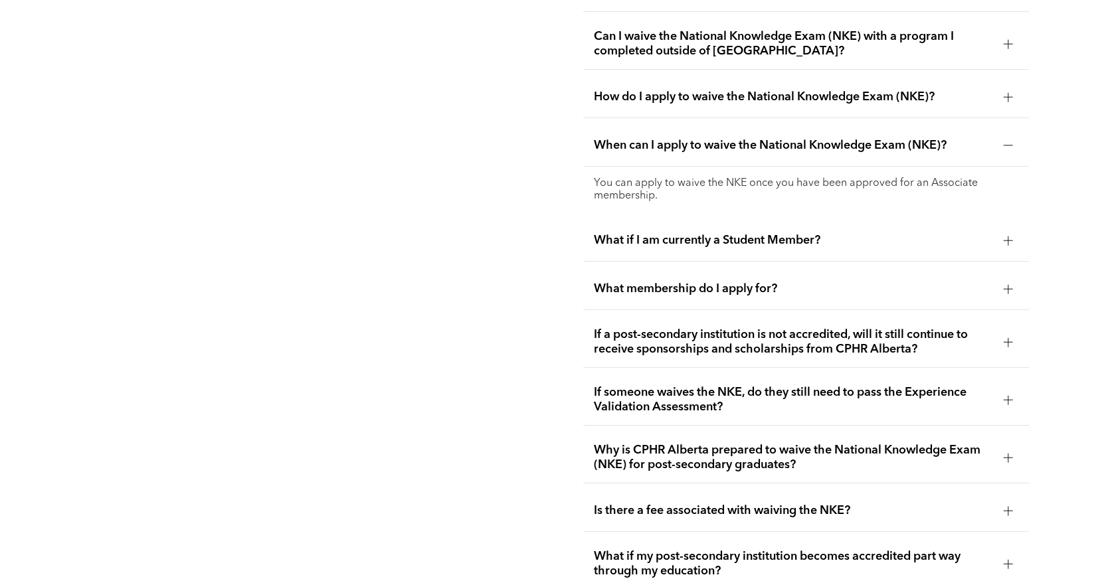 The height and width of the screenshot is (585, 1106). Describe the element at coordinates (793, 145) in the screenshot. I see `span: When can I apply to waive the National Knowledge Exam (NKE)?` at that location.